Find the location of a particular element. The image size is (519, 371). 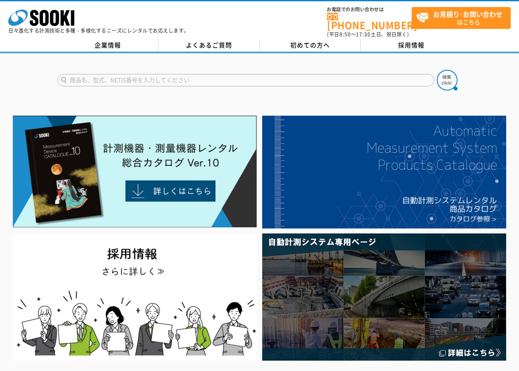

a: よくあるご質問 is located at coordinates (209, 45).